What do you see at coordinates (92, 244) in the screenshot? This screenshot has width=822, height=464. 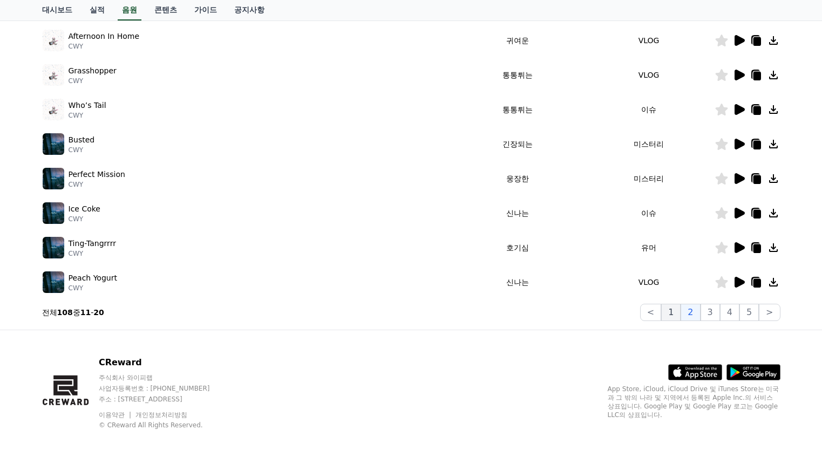 I see `p: Ting-Tangrrrr` at bounding box center [92, 244].